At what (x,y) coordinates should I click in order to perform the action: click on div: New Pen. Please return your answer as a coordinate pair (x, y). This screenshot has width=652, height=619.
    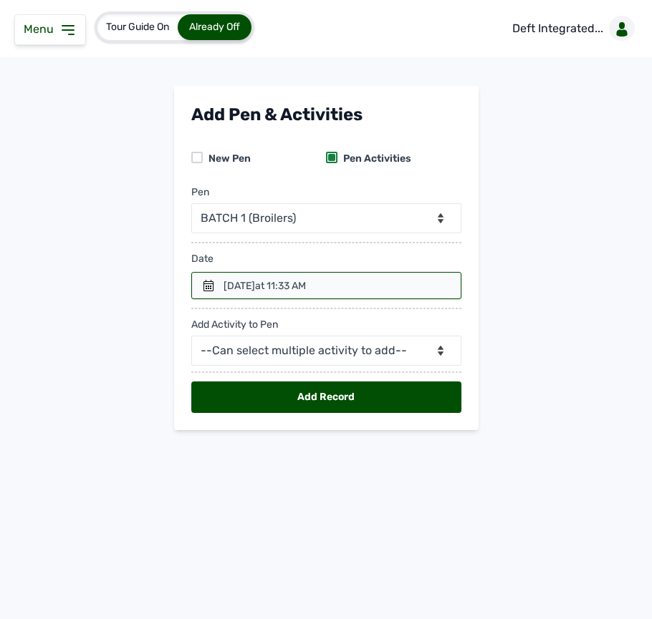
    Looking at the image, I should click on (226, 159).